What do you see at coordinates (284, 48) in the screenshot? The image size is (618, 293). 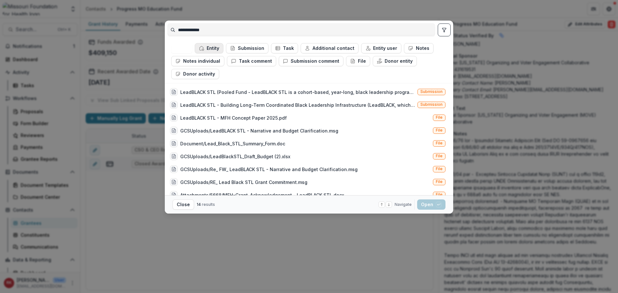 I see `button: Task` at bounding box center [284, 48].